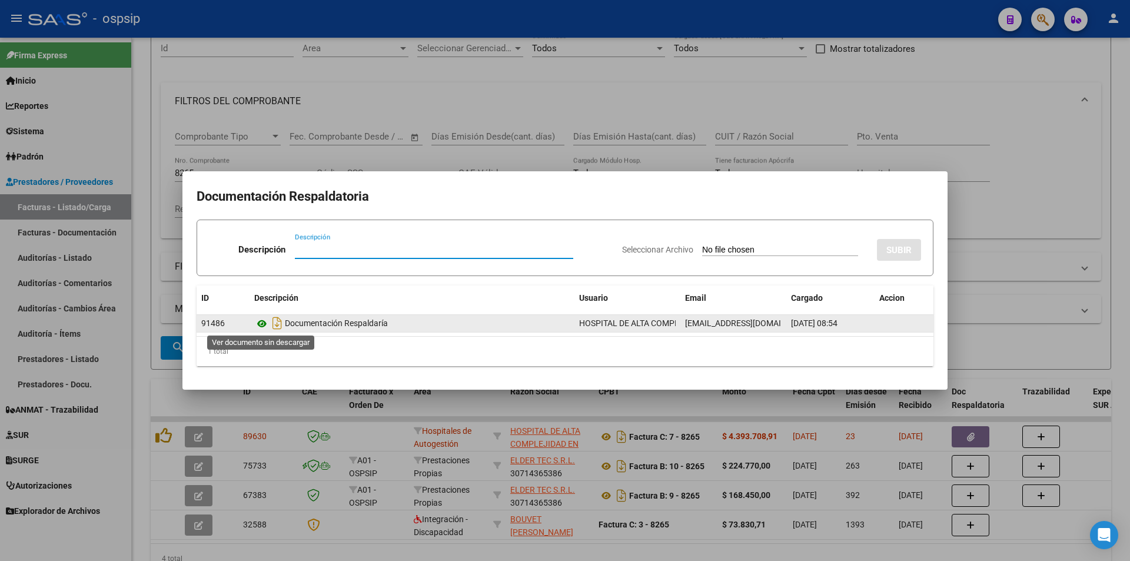 This screenshot has height=561, width=1130. Describe the element at coordinates (223, 298) in the screenshot. I see `datatable-header-cell: ID` at that location.